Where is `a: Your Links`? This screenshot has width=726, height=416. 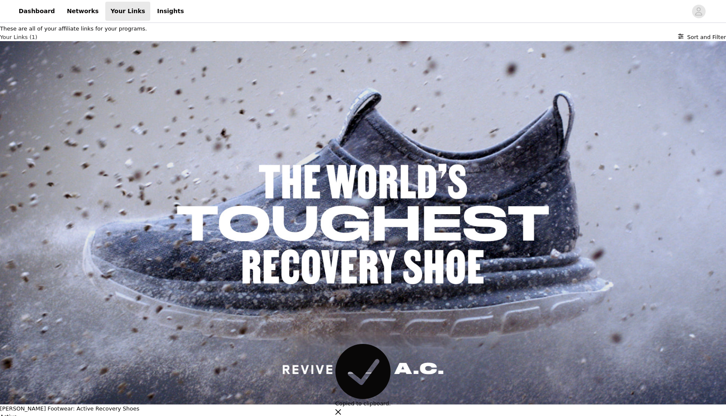 a: Your Links is located at coordinates (128, 11).